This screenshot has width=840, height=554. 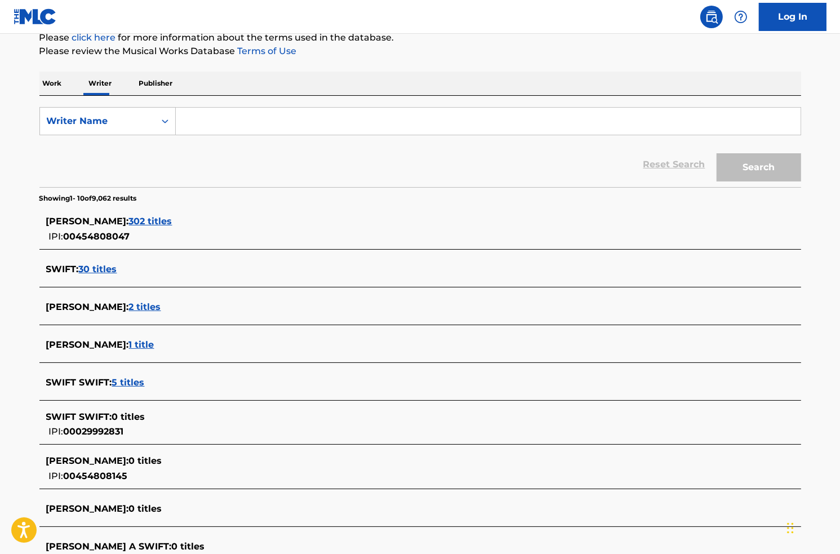 What do you see at coordinates (420, 51) in the screenshot?
I see `p: Please review the Musical Works Database` at bounding box center [420, 51].